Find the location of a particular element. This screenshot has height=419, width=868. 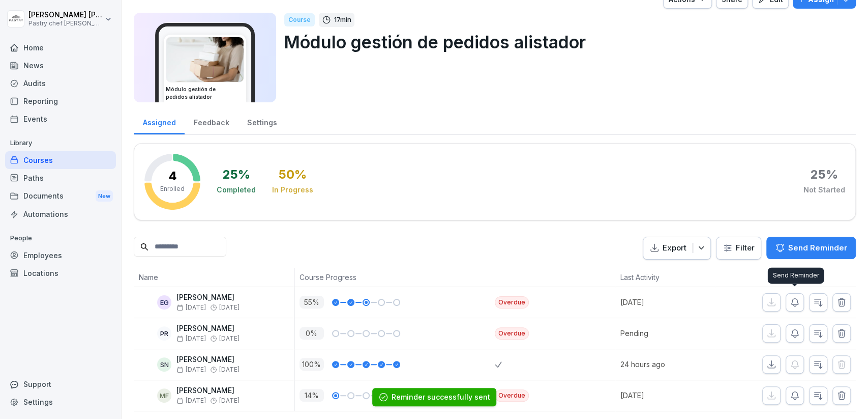

img: iaen9j96uzhvjmkazu9yscya.png is located at coordinates (205, 60).